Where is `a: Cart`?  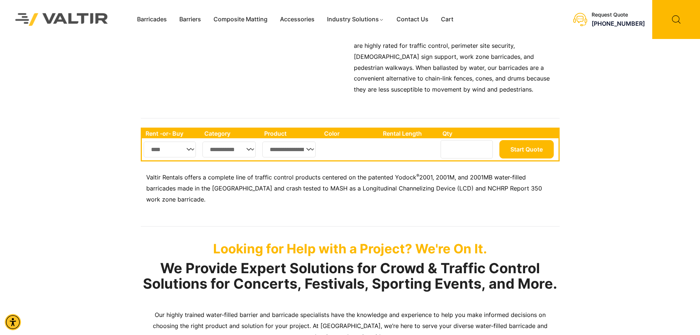
a: Cart is located at coordinates (447, 19).